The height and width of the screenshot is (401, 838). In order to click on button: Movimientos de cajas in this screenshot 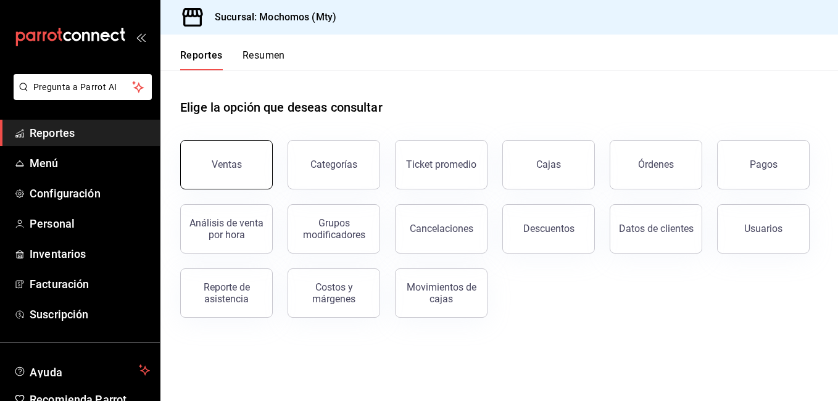, I will do `click(441, 293)`.